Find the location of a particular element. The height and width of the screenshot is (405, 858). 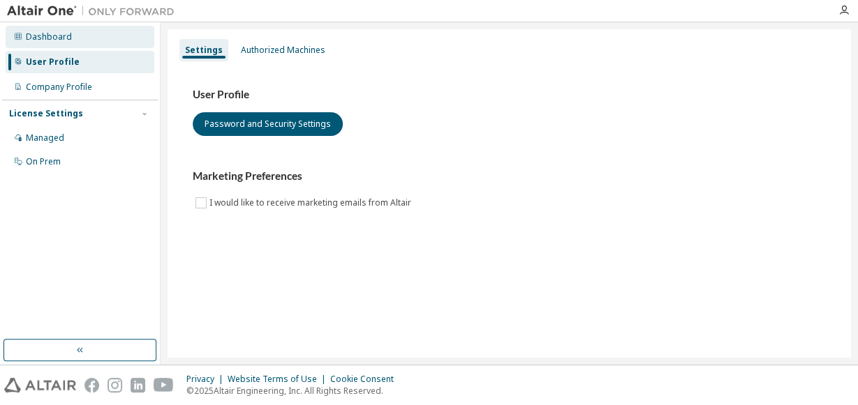

p: © 2025 Altair Engineering, Inc. All Rights Reserved. is located at coordinates (294, 391).